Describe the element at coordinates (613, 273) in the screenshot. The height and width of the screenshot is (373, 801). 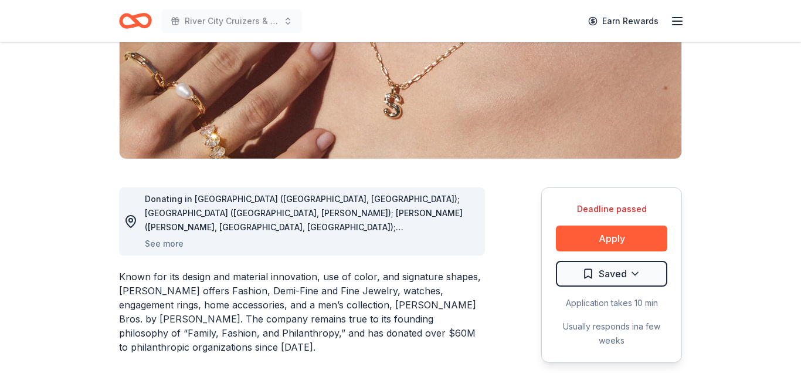
I see `span: Saved` at that location.